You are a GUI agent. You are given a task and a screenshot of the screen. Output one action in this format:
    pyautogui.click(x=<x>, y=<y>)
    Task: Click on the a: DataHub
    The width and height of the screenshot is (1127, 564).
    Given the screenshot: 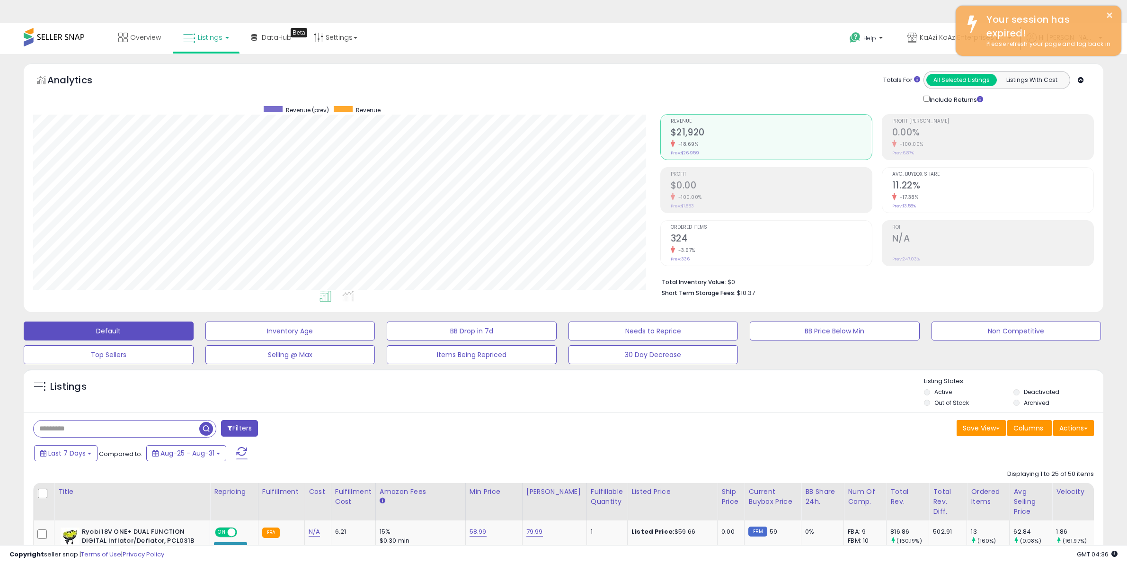 What is the action you would take?
    pyautogui.click(x=271, y=37)
    